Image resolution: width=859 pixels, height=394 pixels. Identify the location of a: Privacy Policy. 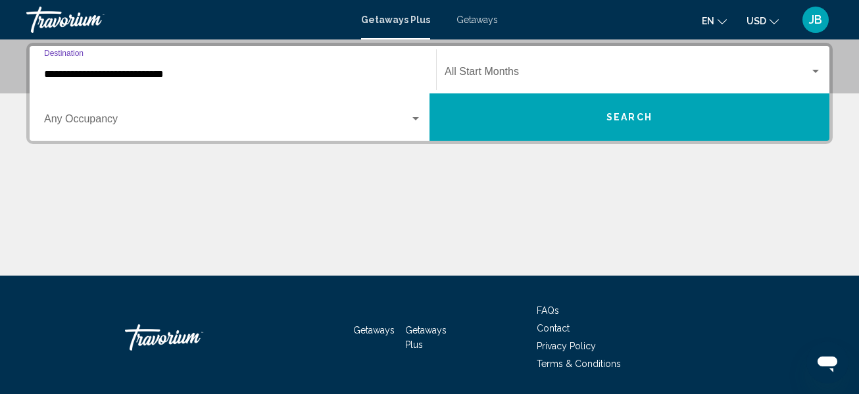
(566, 346).